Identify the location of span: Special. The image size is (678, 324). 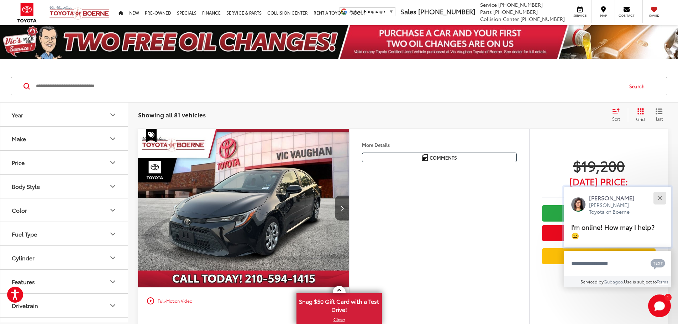
(151, 136).